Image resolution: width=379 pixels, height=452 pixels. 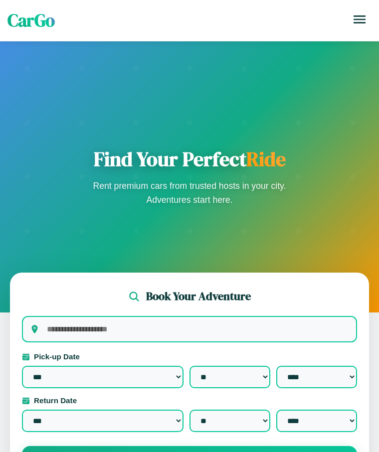 What do you see at coordinates (198, 296) in the screenshot?
I see `h2: Book Your Adventure` at bounding box center [198, 296].